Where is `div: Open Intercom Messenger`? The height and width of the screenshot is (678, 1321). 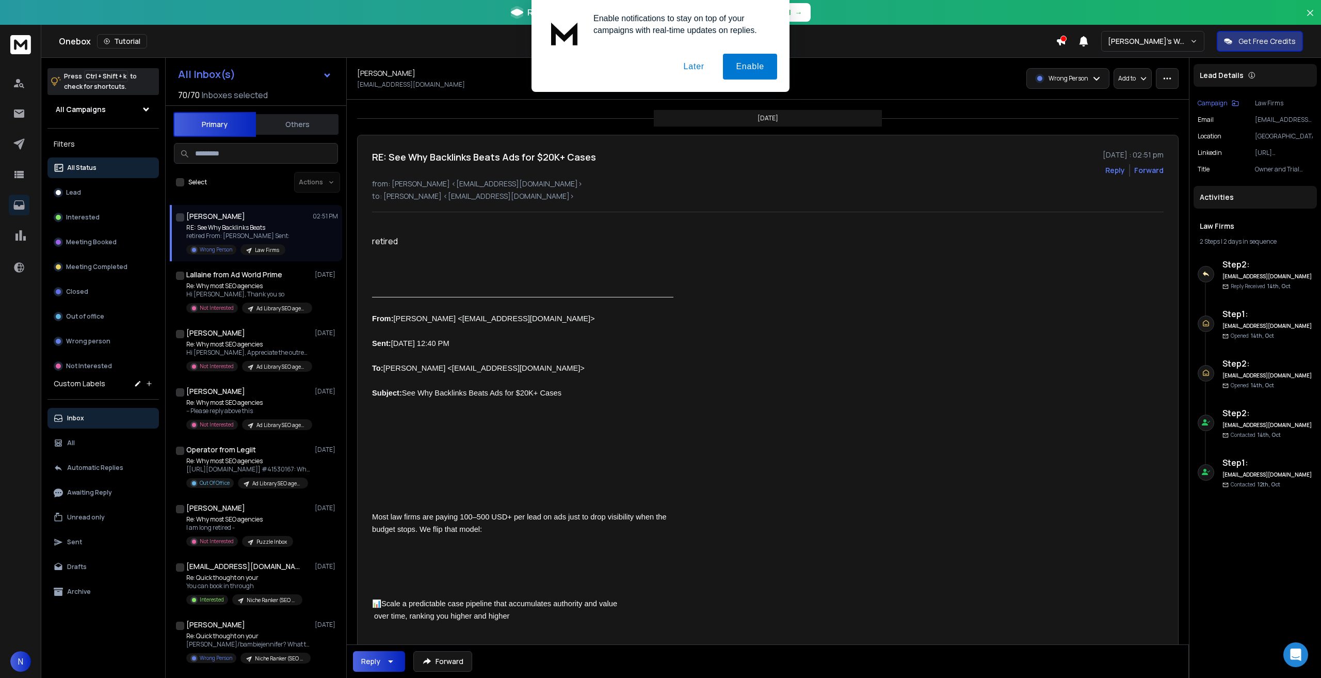
div: Open Intercom Messenger is located at coordinates (1296, 654).